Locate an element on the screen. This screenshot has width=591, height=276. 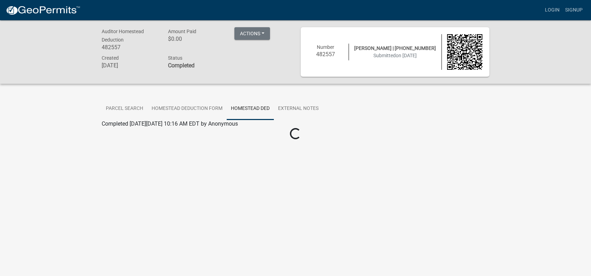
span: Status is located at coordinates (175, 58).